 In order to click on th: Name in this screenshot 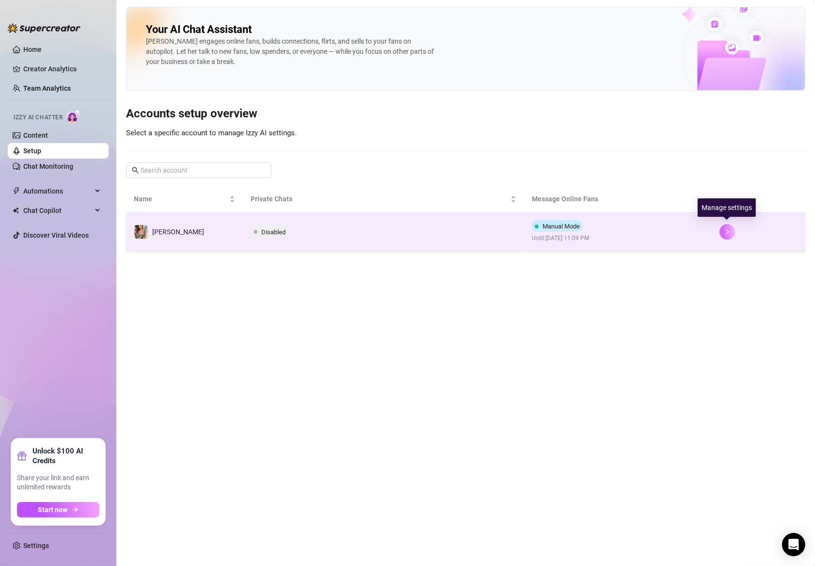, I will do `click(184, 199)`.